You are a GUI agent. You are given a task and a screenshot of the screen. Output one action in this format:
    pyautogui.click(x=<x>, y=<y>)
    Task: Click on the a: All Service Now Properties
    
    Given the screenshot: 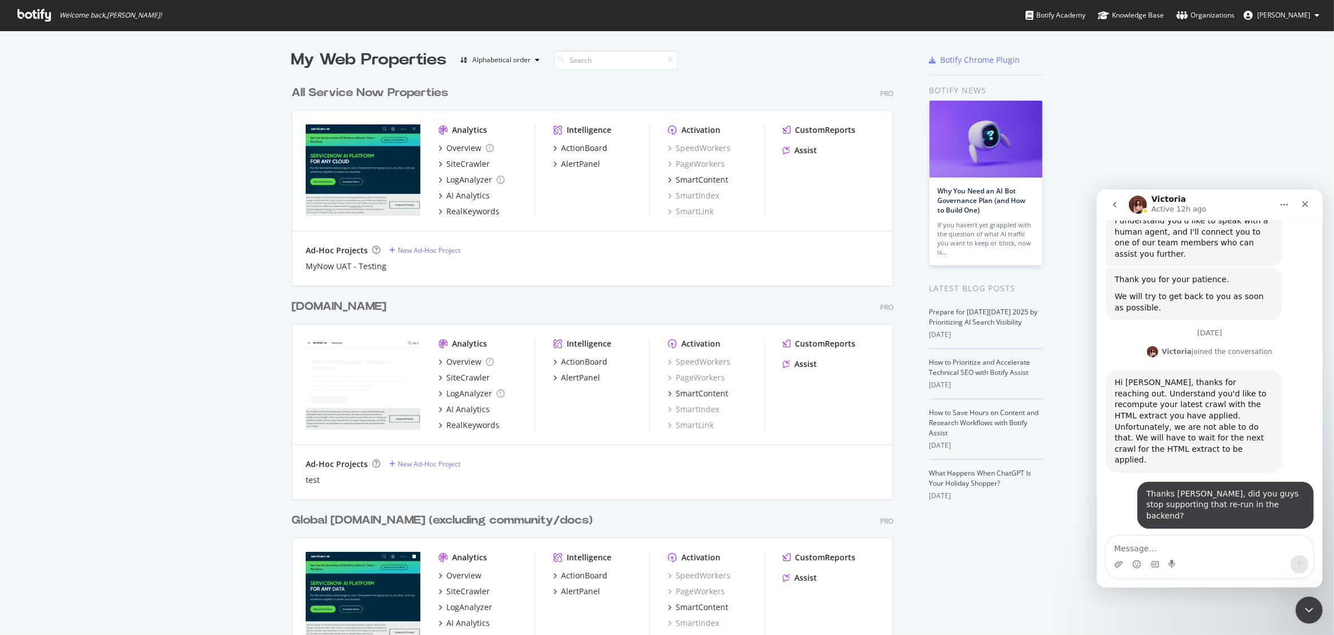 What is the action you would take?
    pyautogui.click(x=372, y=93)
    